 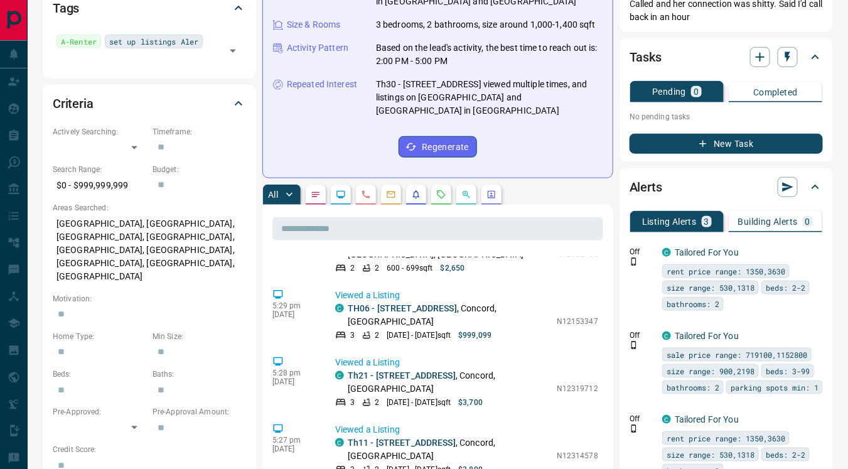 What do you see at coordinates (99, 185) in the screenshot?
I see `p: $0 - $999,999,999` at bounding box center [99, 185].